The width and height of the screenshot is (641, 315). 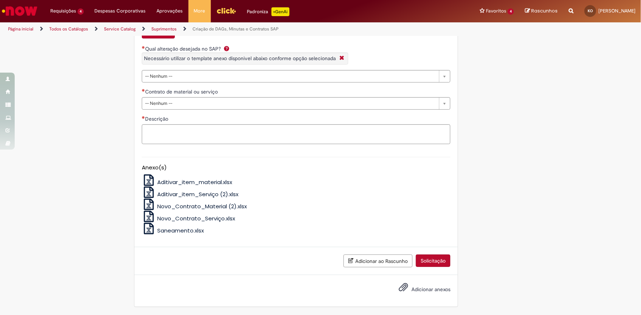 What do you see at coordinates (227, 48) in the screenshot?
I see `span: Ajuda para Qual alteração desejada no SAP?` at bounding box center [227, 48].